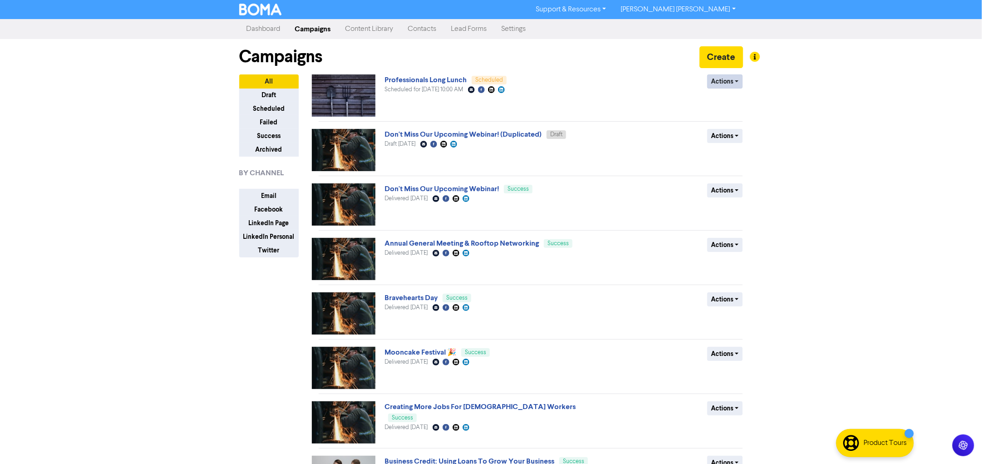 The height and width of the screenshot is (464, 982). Describe the element at coordinates (721, 57) in the screenshot. I see `button: Create` at that location.